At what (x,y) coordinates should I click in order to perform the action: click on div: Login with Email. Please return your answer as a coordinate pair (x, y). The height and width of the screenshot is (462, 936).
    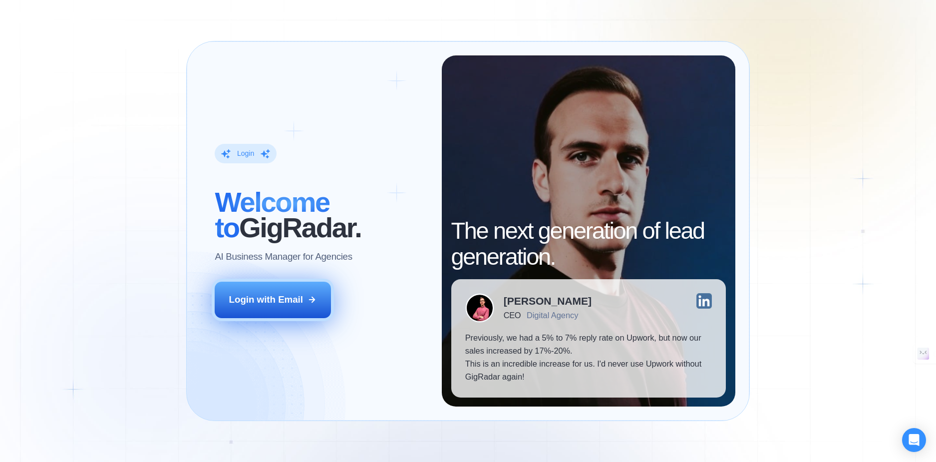
    Looking at the image, I should click on (266, 299).